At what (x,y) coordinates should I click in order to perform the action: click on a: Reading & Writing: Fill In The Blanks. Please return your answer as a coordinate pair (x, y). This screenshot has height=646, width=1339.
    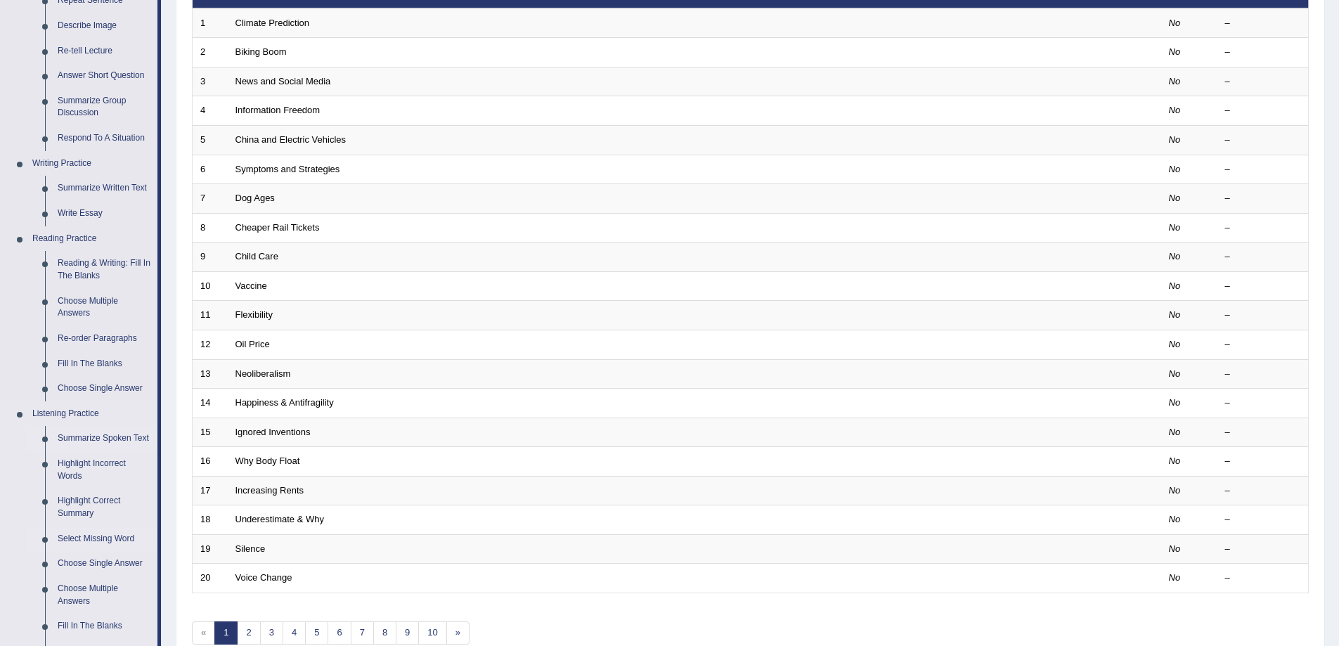
    Looking at the image, I should click on (104, 269).